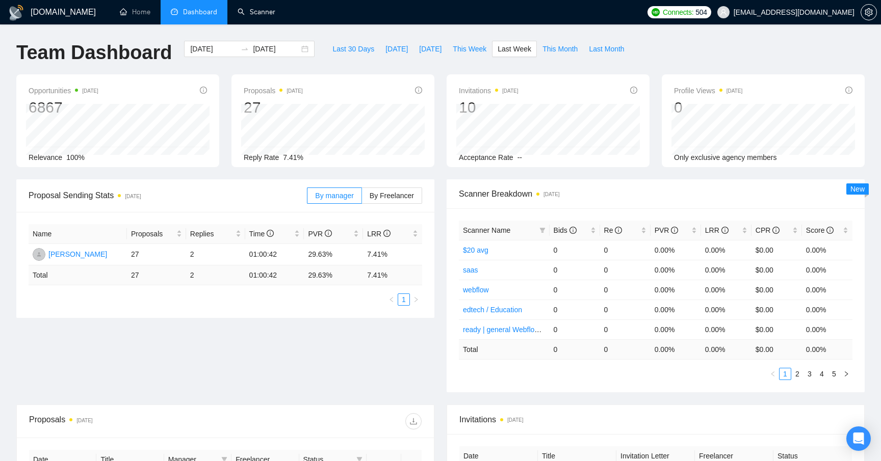  Describe the element at coordinates (797, 374) in the screenshot. I see `li: 2` at that location.